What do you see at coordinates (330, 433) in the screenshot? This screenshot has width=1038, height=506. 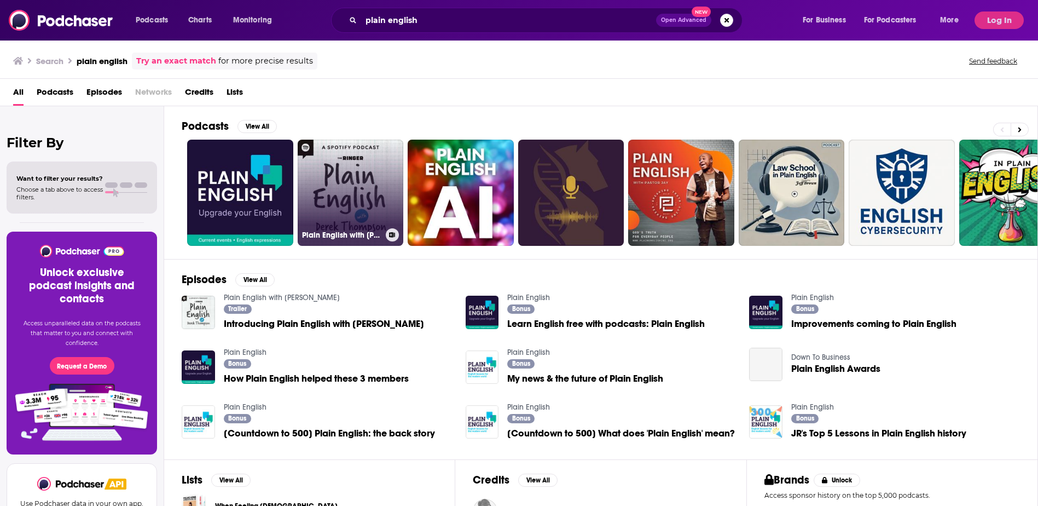 I see `span: [Countdown to 500] Plain English: the back story` at bounding box center [330, 433].